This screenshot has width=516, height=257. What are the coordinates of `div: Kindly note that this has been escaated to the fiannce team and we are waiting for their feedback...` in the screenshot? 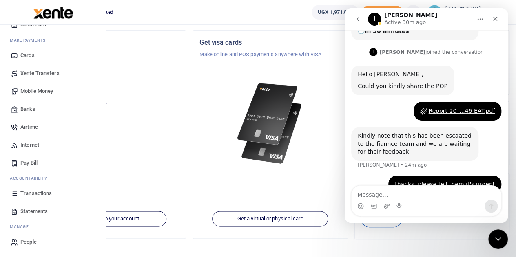 It's located at (70, 136).